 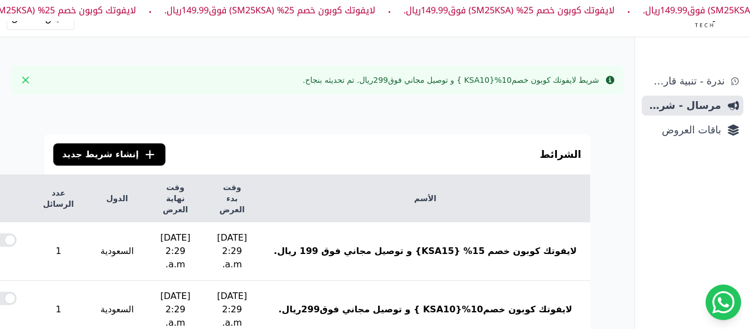 What do you see at coordinates (684, 106) in the screenshot?
I see `span: مرسال - شريط دعاية` at bounding box center [684, 106].